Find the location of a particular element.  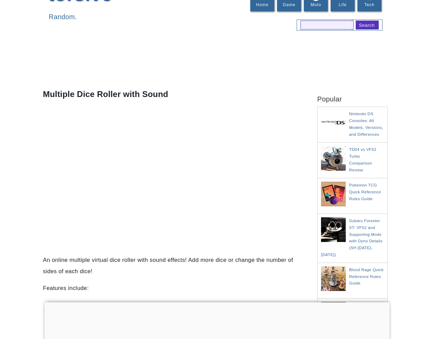

h1: Multiple Dice Roller with Sound is located at coordinates (174, 94).